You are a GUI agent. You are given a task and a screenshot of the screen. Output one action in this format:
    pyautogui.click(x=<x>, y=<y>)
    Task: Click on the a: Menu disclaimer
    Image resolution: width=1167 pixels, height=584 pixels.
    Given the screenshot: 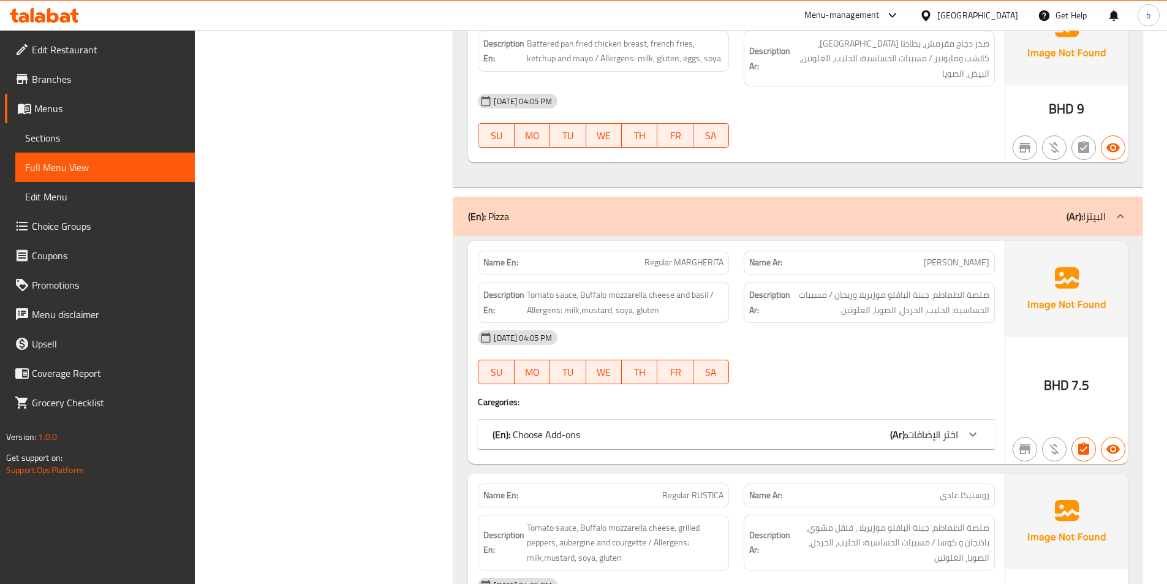 What is the action you would take?
    pyautogui.click(x=100, y=314)
    